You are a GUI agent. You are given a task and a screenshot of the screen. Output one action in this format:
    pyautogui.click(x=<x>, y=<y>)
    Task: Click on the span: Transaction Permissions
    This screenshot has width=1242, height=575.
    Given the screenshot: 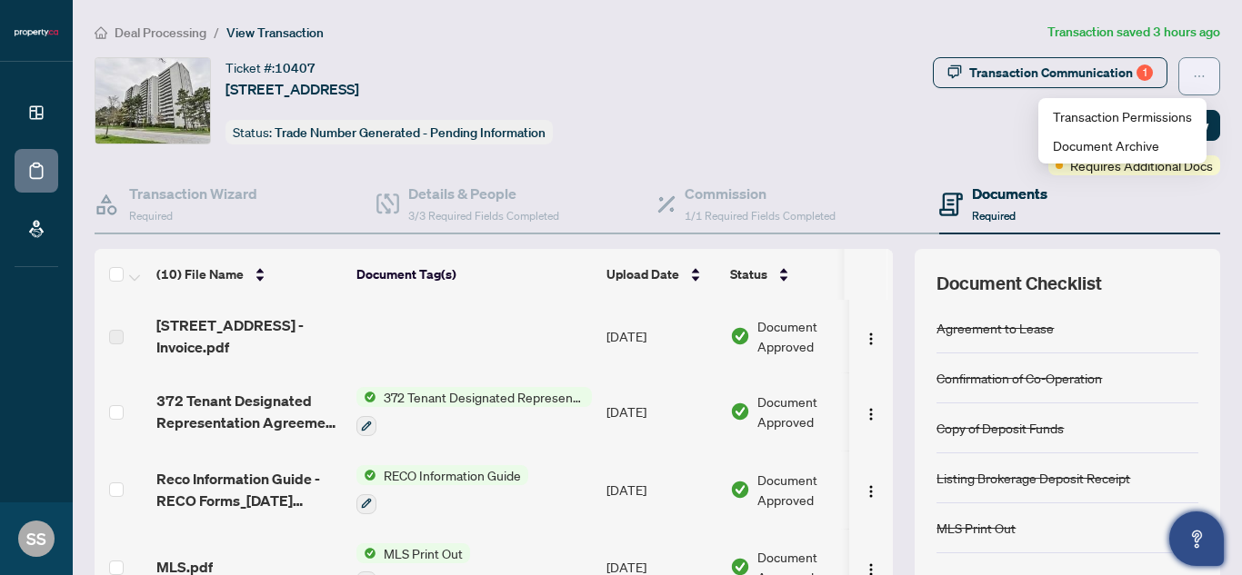 What is the action you would take?
    pyautogui.click(x=1122, y=116)
    